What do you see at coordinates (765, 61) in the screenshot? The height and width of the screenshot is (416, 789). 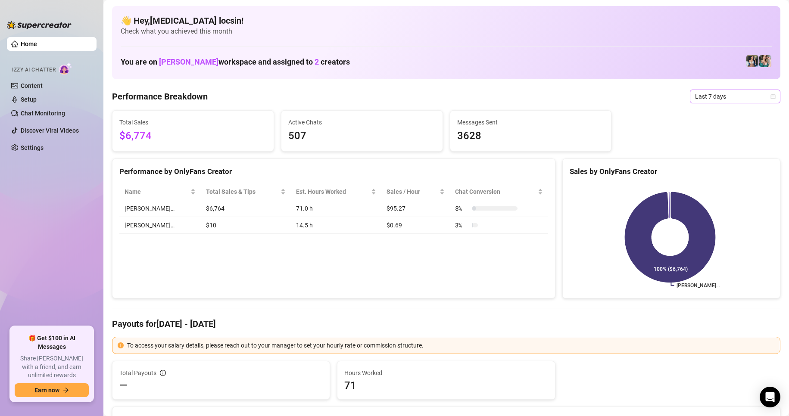 I see `img: Zaddy` at bounding box center [765, 61].